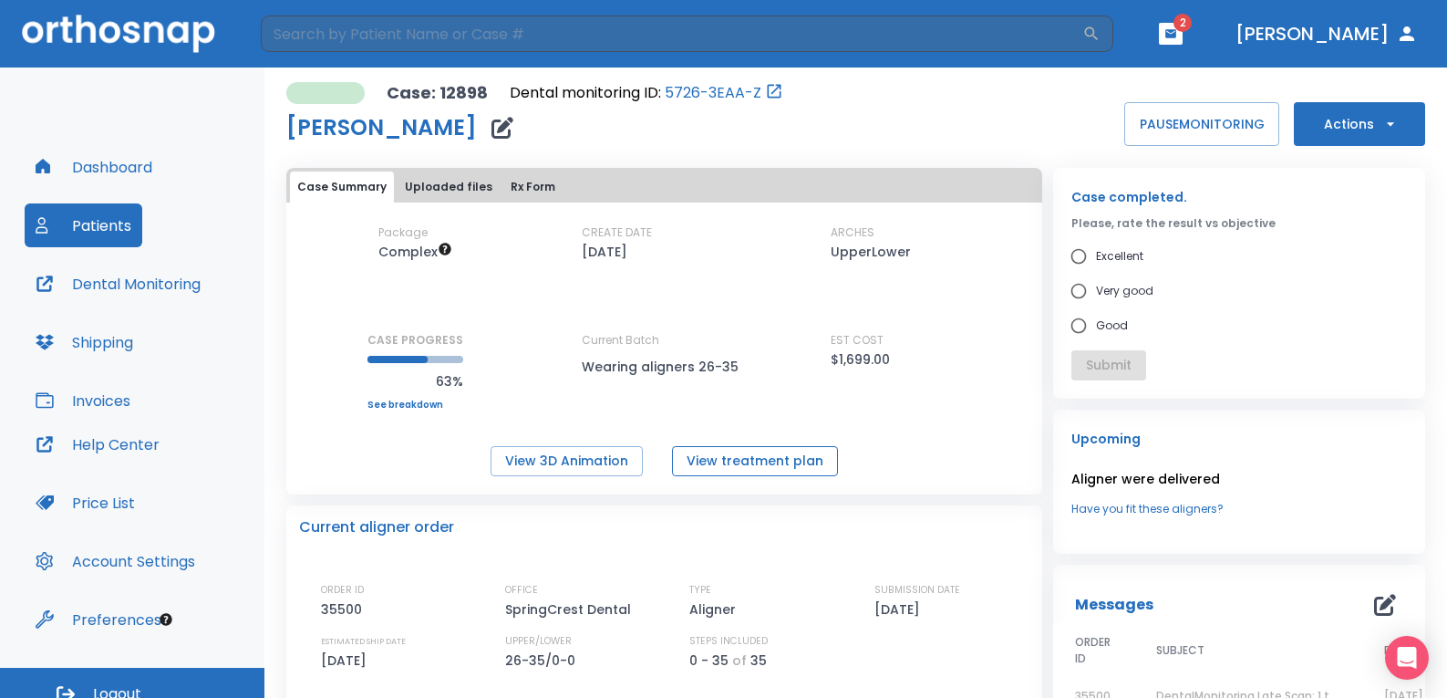 The image size is (1447, 698). I want to click on a: See breakdown, so click(415, 405).